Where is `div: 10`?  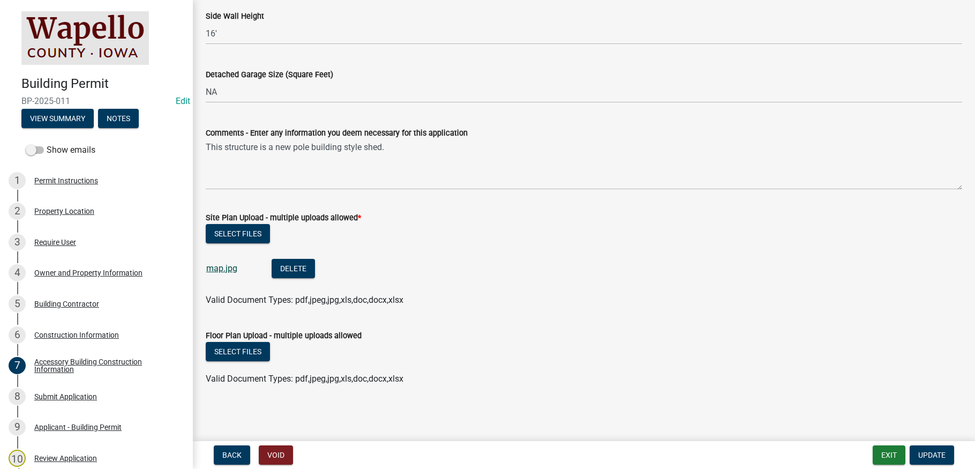
div: 10 is located at coordinates (17, 458).